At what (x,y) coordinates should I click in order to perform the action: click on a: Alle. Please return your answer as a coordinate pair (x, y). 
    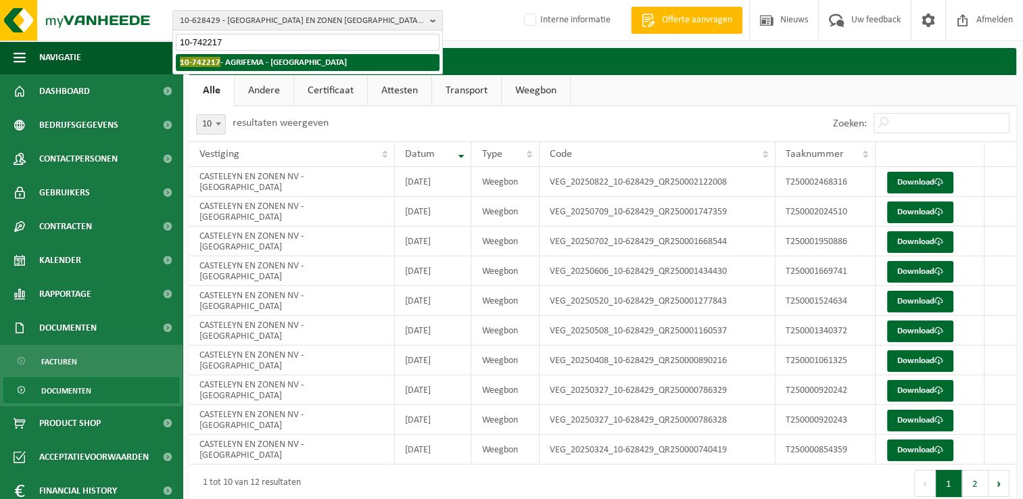
    Looking at the image, I should click on (212, 91).